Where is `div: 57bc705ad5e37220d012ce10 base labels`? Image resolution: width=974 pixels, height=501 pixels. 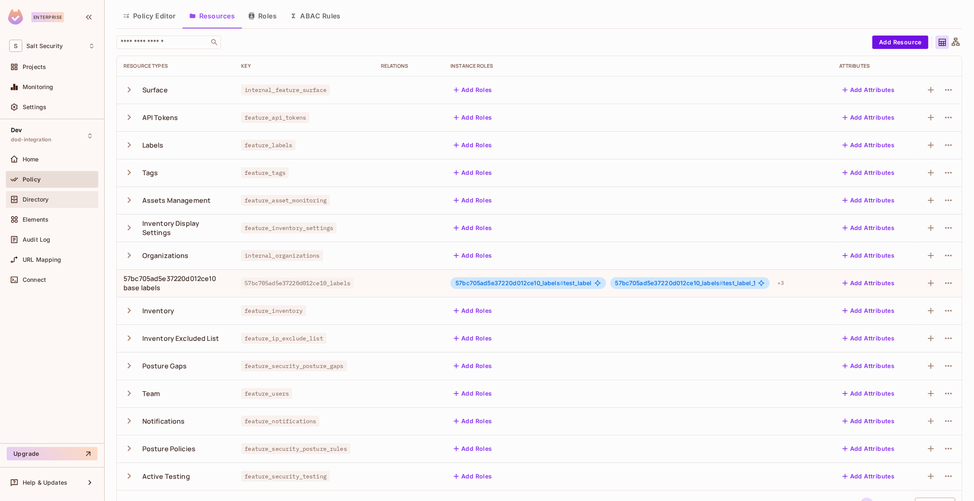 div: 57bc705ad5e37220d012ce10 base labels is located at coordinates (175, 283).